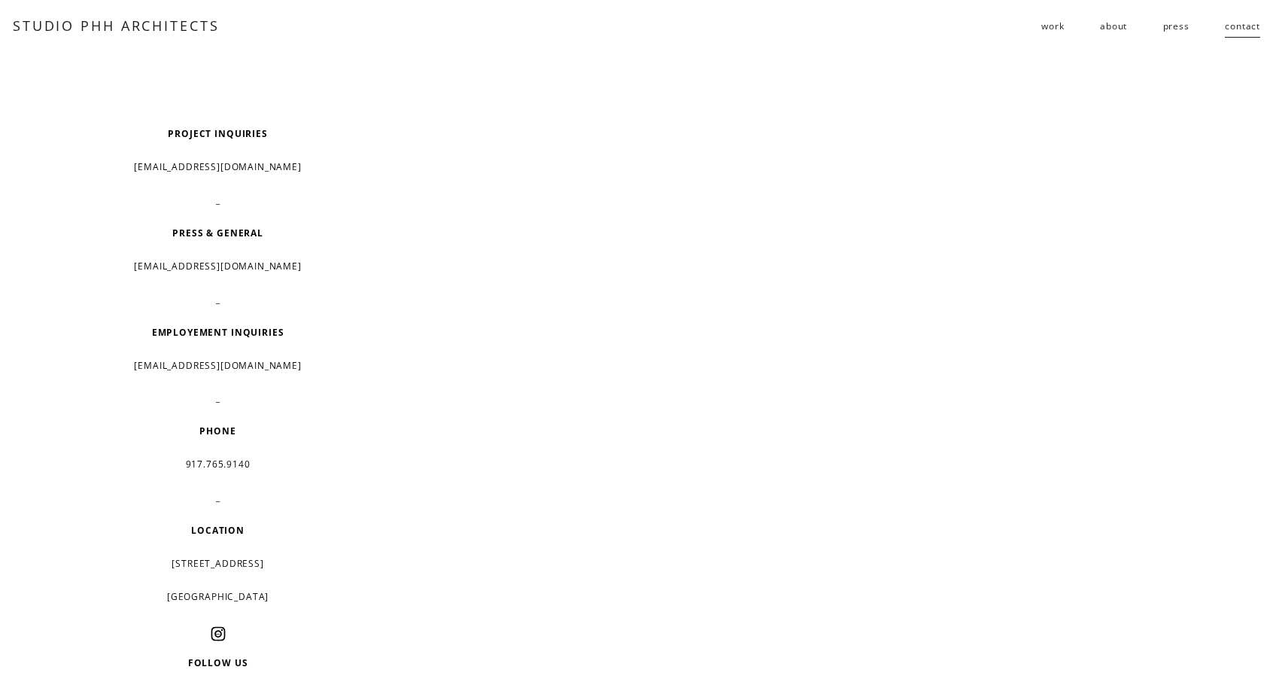 Image resolution: width=1273 pixels, height=676 pixels. Describe the element at coordinates (1176, 26) in the screenshot. I see `a: press` at that location.